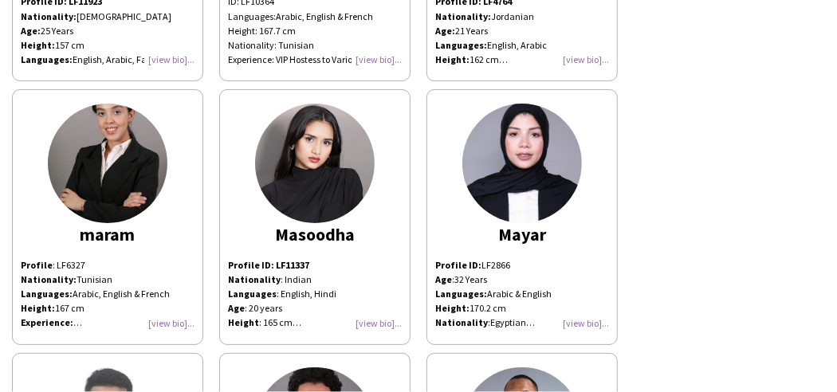 The image size is (837, 392). Describe the element at coordinates (471, 279) in the screenshot. I see `span: 32 Years` at that location.